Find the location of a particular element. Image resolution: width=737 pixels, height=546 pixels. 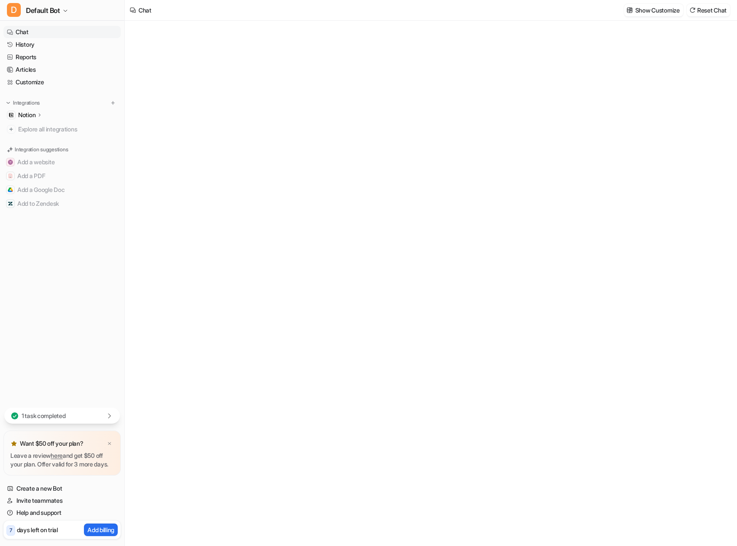

span: D is located at coordinates (14, 10).